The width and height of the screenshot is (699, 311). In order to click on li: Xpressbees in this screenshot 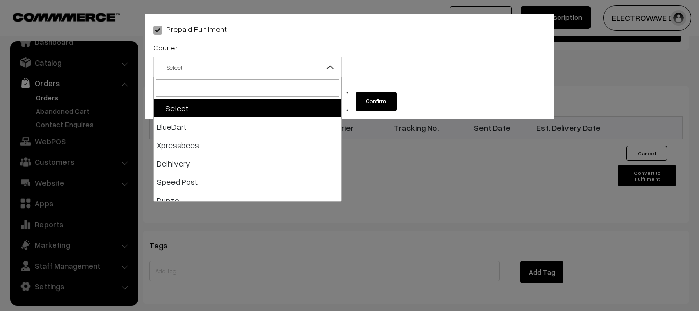, I will do `click(247, 145)`.